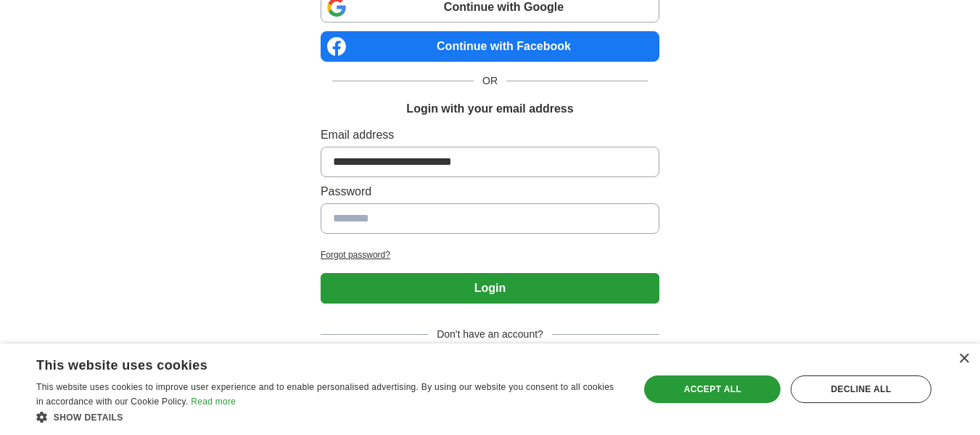 This screenshot has width=980, height=435. Describe the element at coordinates (861, 389) in the screenshot. I see `div: Decline all` at that location.